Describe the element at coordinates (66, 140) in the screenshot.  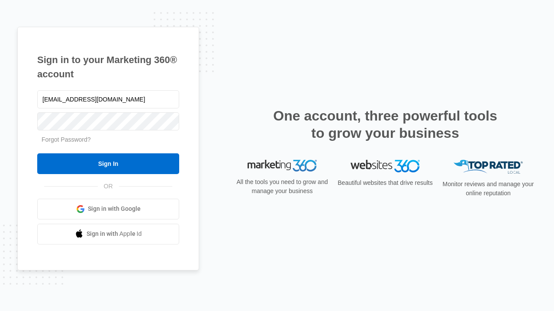
I see `a: Forgot Password?` at that location.